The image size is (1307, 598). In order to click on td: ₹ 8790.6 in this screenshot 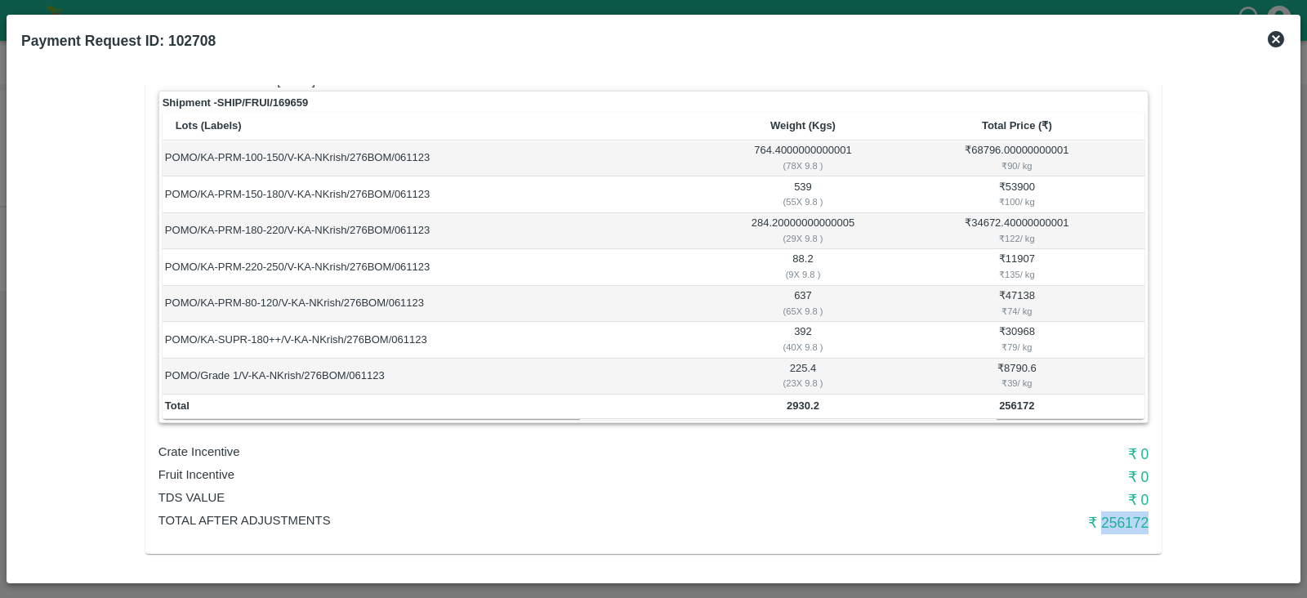, I will do `click(1016, 377)`.